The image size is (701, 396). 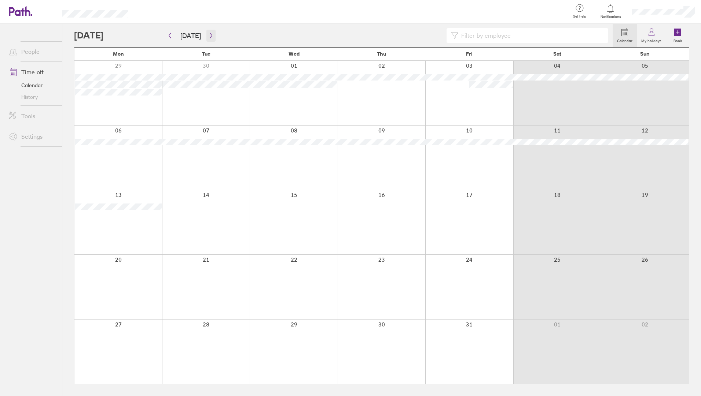 I want to click on span: Notifications, so click(x=610, y=17).